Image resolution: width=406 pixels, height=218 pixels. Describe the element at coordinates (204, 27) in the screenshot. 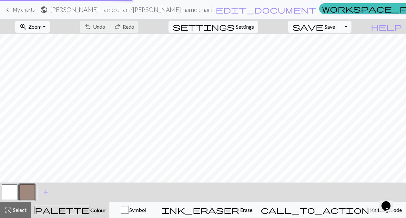

I see `i: Settings` at that location.